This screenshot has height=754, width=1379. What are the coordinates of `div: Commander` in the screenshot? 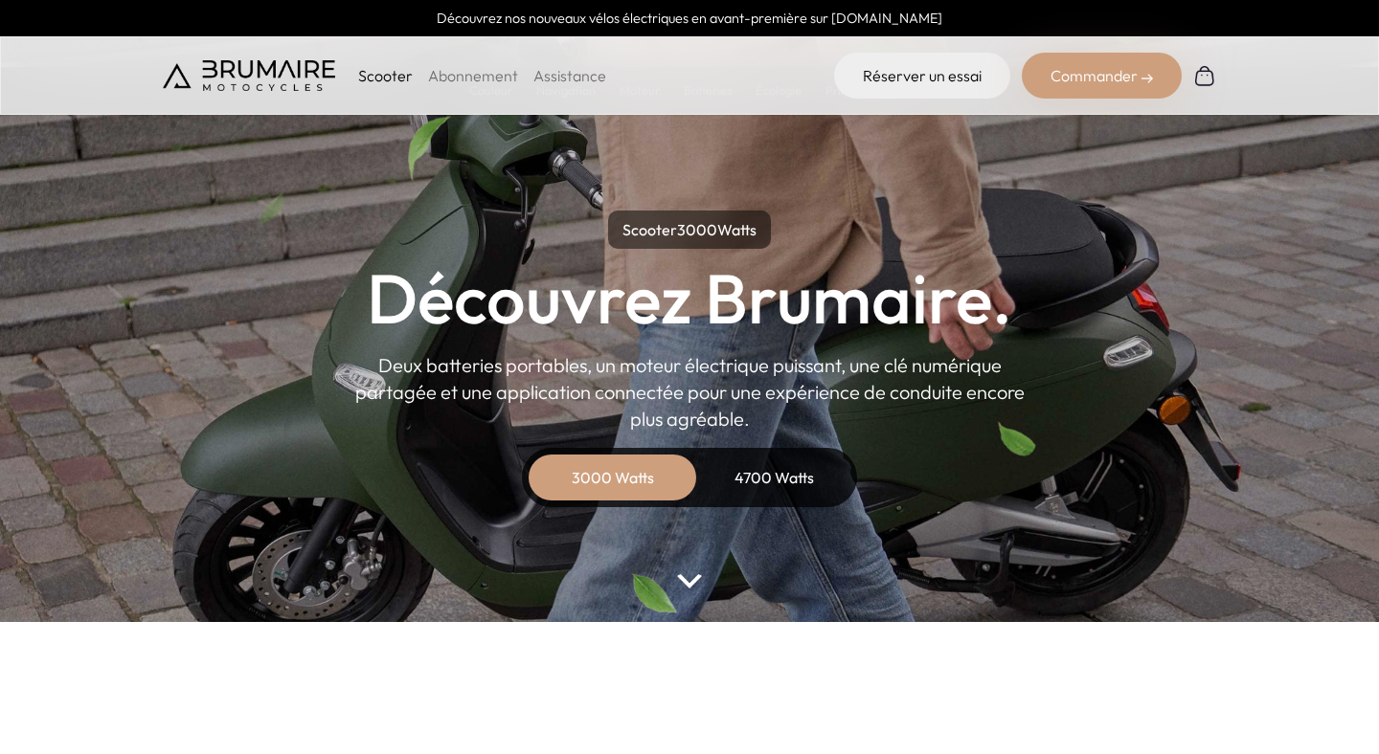 It's located at (1101, 76).